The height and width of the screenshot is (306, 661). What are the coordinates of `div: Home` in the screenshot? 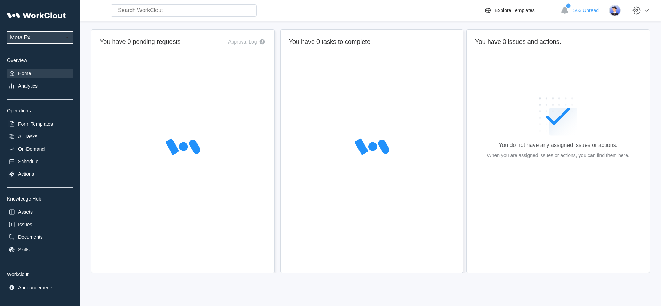 It's located at (24, 73).